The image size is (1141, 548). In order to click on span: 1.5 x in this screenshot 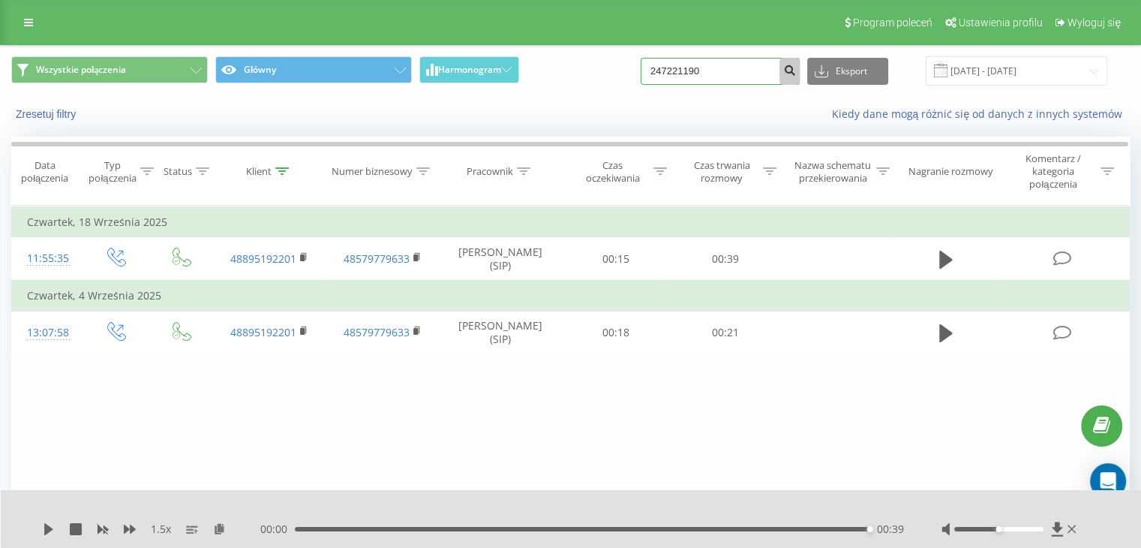, I will do `click(161, 529)`.